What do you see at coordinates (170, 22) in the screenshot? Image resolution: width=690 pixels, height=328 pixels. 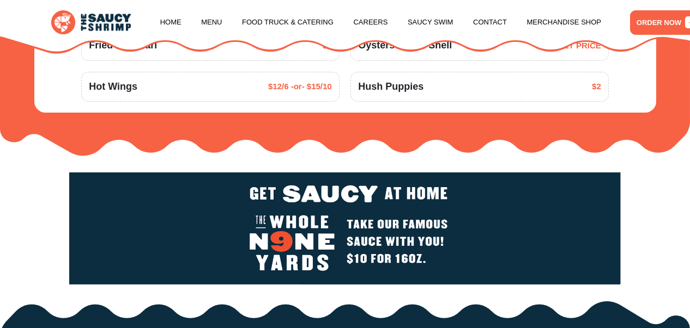 I see `a: Home` at bounding box center [170, 22].